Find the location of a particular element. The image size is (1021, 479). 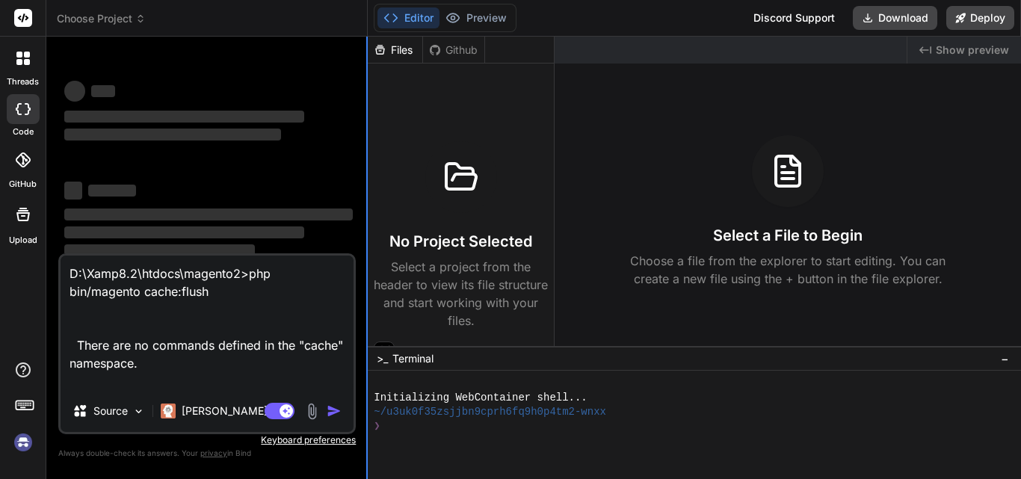

button: Preview is located at coordinates (476, 18).